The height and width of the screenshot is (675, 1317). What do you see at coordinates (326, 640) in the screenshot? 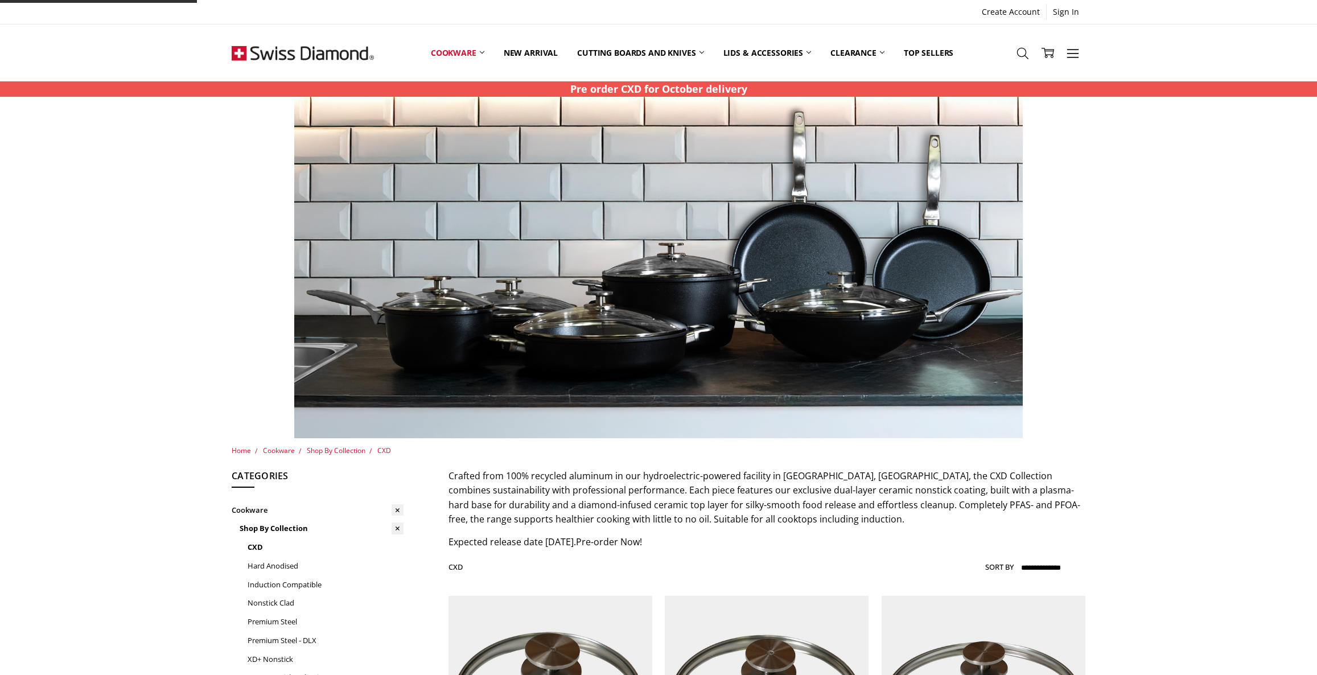
I see `a: Premium Steel - DLX` at bounding box center [326, 640].